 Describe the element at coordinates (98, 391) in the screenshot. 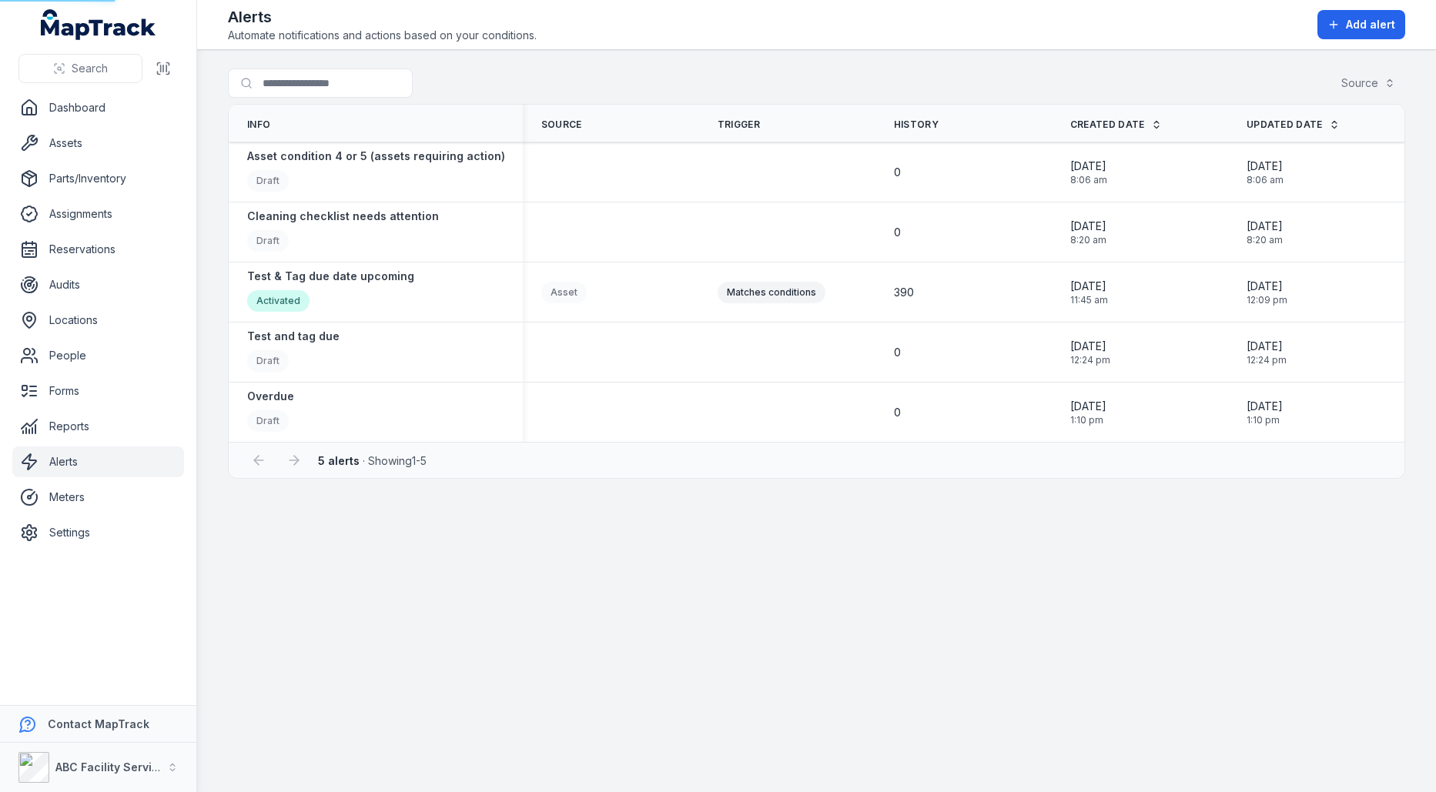

I see `a: Forms` at that location.